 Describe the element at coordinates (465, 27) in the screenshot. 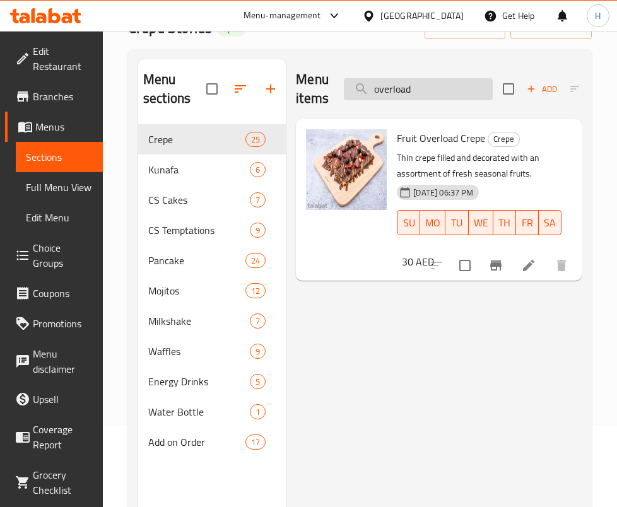

I see `span: import` at that location.